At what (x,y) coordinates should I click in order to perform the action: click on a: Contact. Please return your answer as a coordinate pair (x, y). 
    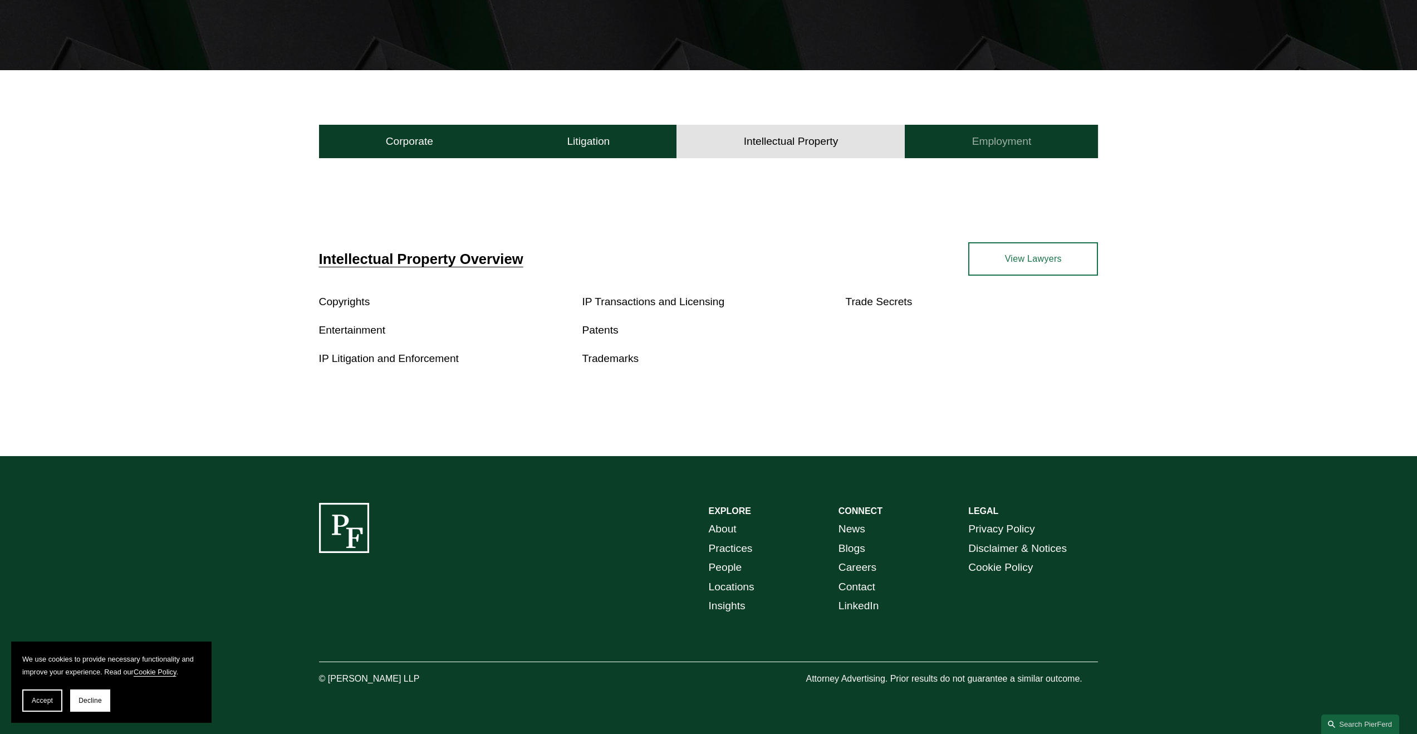
    Looking at the image, I should click on (857, 587).